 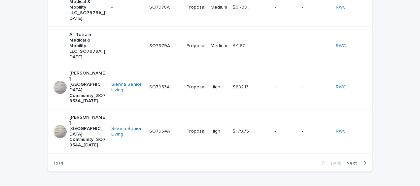 What do you see at coordinates (330, 163) in the screenshot?
I see `button: Back` at bounding box center [330, 163].